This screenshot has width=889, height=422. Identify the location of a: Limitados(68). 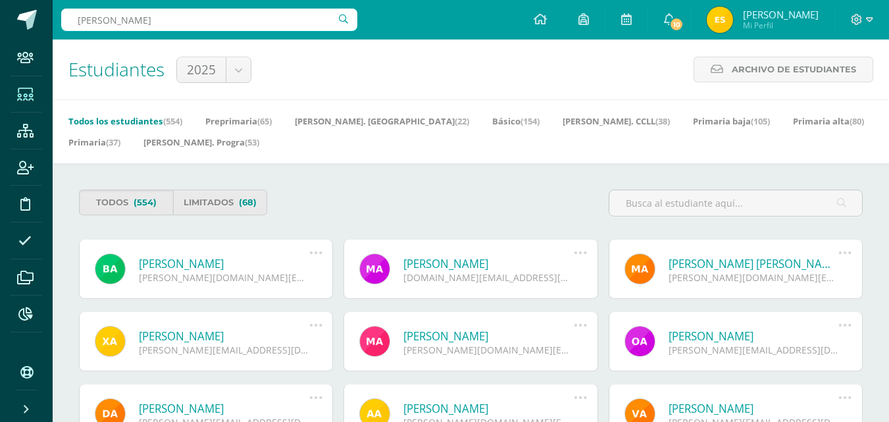
(220, 202).